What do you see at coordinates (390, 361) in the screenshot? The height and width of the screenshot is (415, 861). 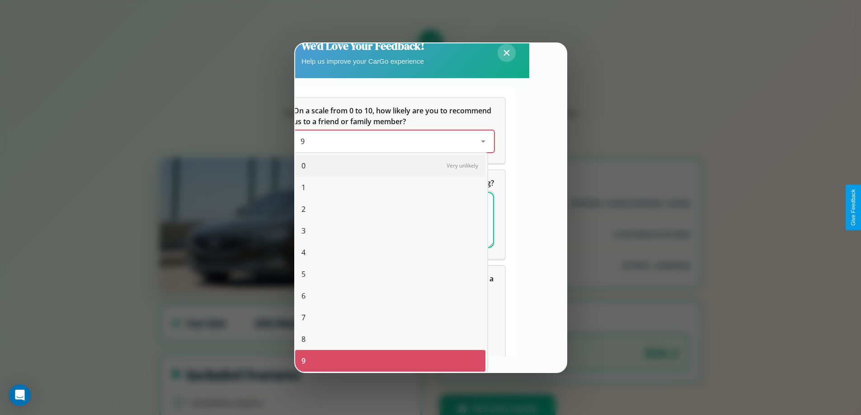 I see `div: 9` at bounding box center [390, 361].